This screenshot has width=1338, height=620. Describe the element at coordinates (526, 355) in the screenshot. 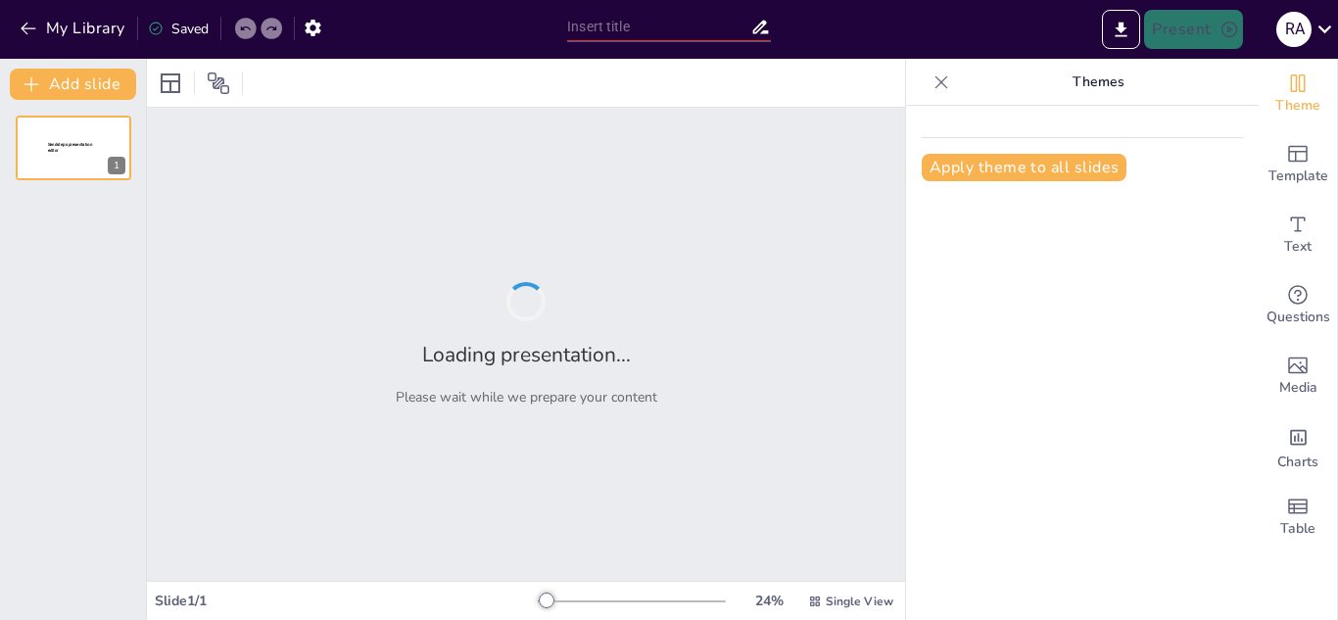

I see `h2: Loading presentation...` at that location.